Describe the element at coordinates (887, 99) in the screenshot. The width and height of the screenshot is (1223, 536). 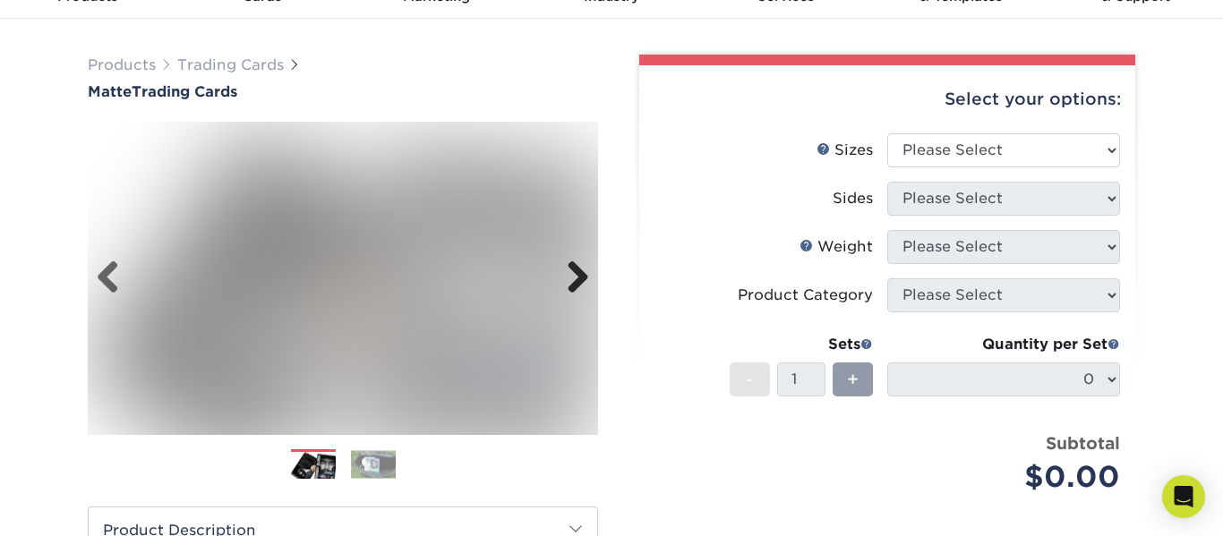
I see `div: Select your options:` at that location.